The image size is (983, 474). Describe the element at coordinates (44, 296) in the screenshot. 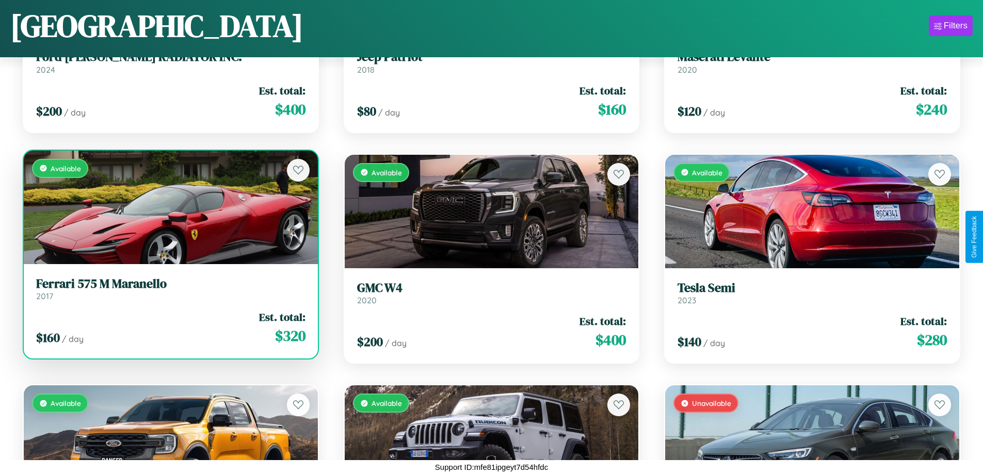

I see `span: 2017` at that location.